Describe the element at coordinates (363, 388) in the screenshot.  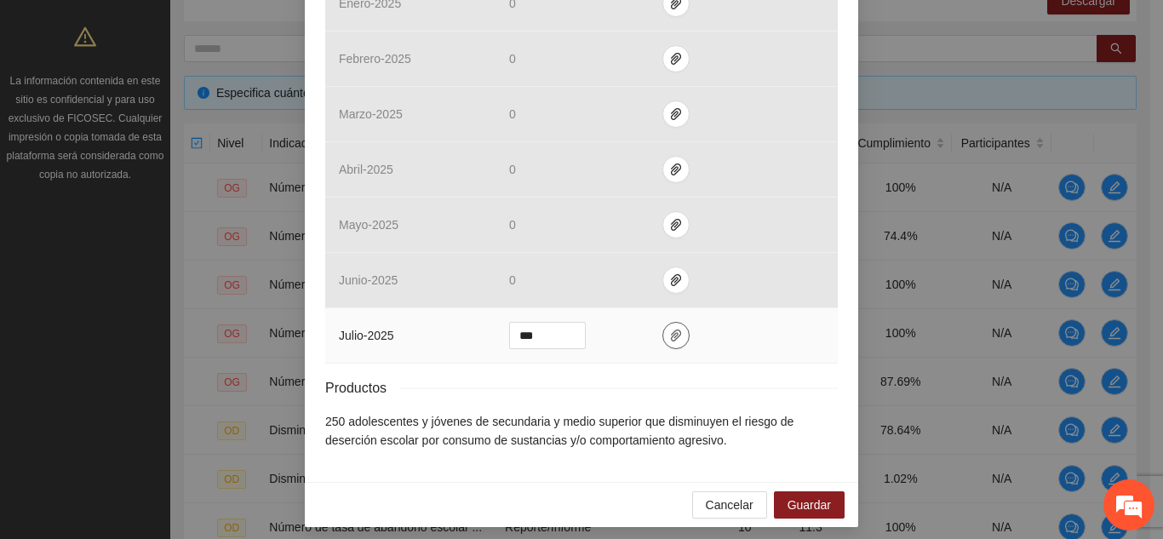
I see `span: Productos` at that location.